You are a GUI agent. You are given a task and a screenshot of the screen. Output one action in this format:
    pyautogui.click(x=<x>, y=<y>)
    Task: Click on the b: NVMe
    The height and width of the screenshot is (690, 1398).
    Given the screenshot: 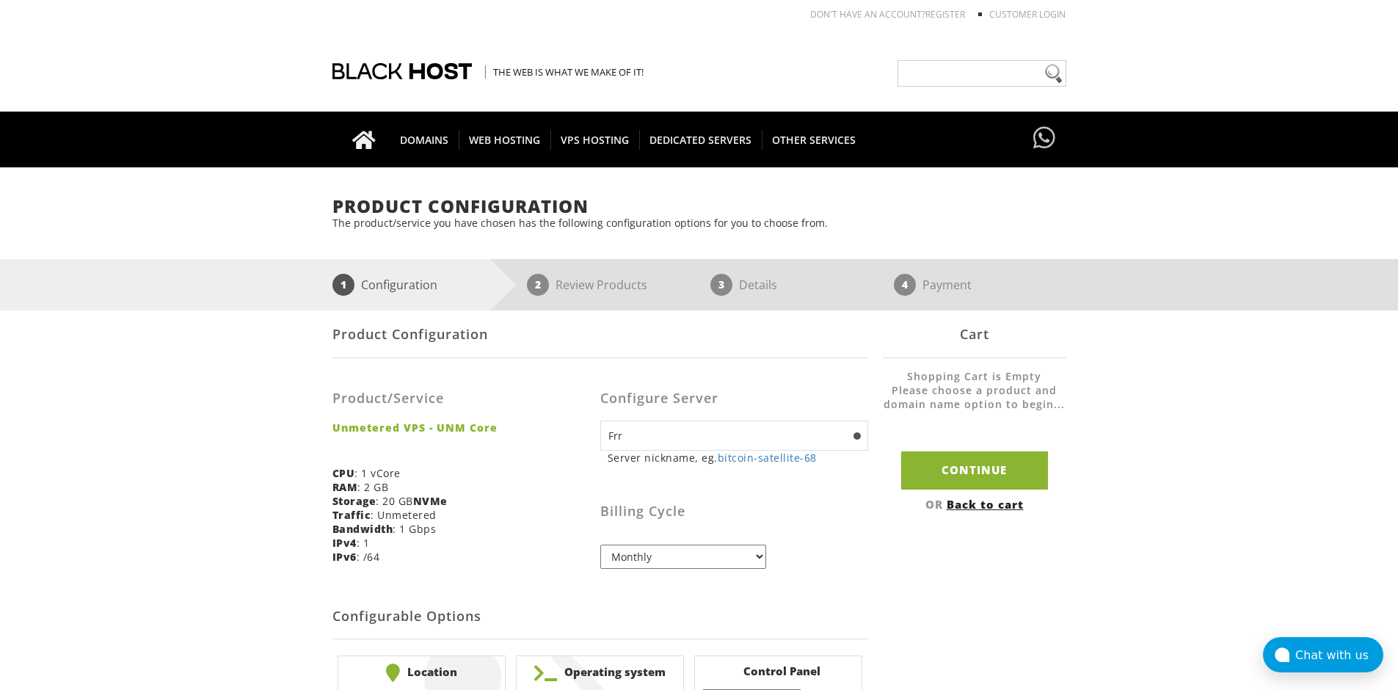 What is the action you would take?
    pyautogui.click(x=430, y=500)
    